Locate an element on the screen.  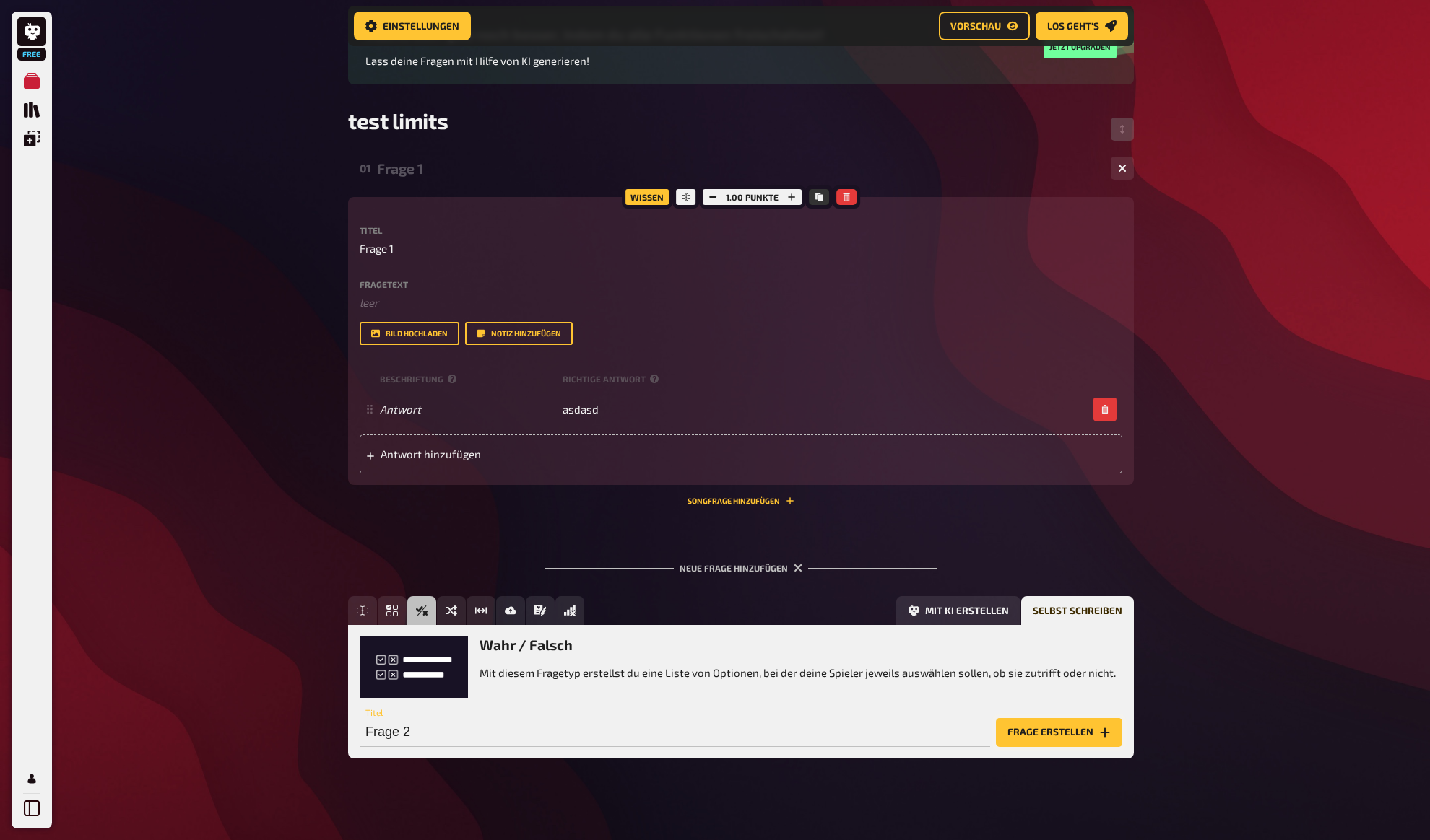
p: Mit diesem Fragetyp erstellst du eine Liste von Optionen, bei der deine Spieler jeweils auswählen... is located at coordinates (797, 673).